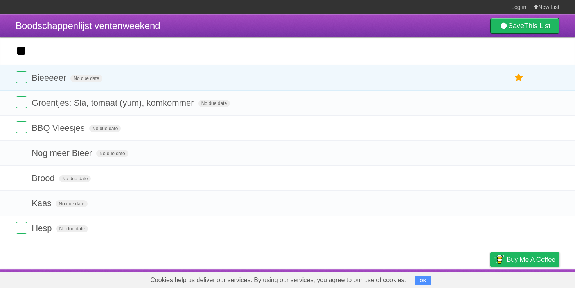  I want to click on span: Bieeeeer, so click(50, 78).